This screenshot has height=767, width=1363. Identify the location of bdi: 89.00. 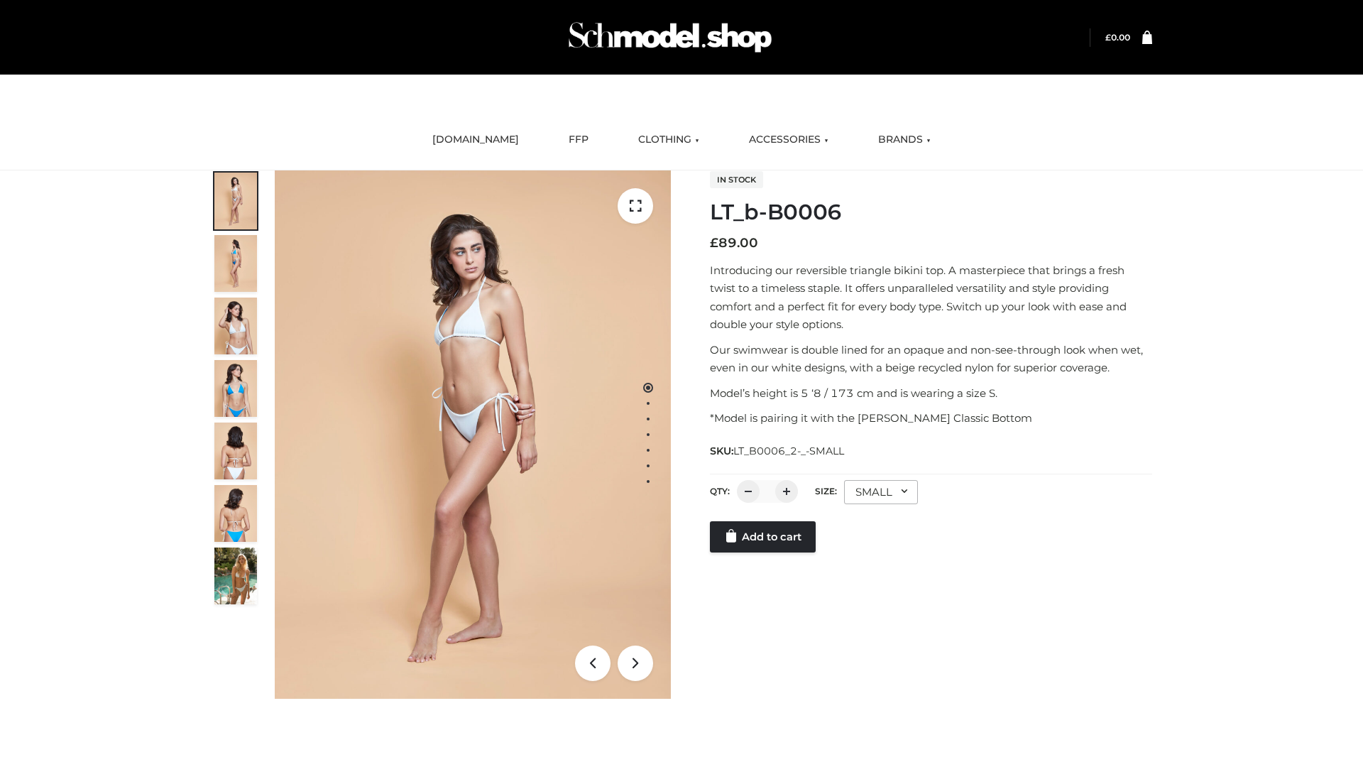
(734, 243).